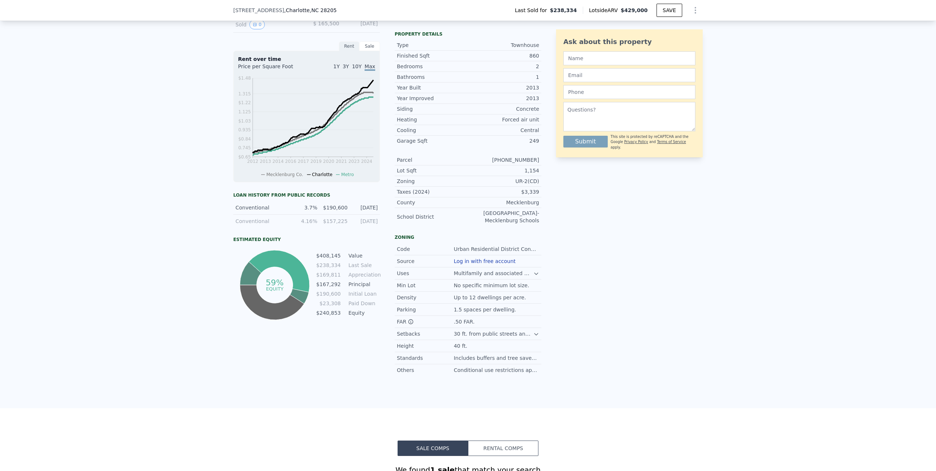 The height and width of the screenshot is (471, 936). Describe the element at coordinates (432, 120) in the screenshot. I see `div: Heating` at that location.